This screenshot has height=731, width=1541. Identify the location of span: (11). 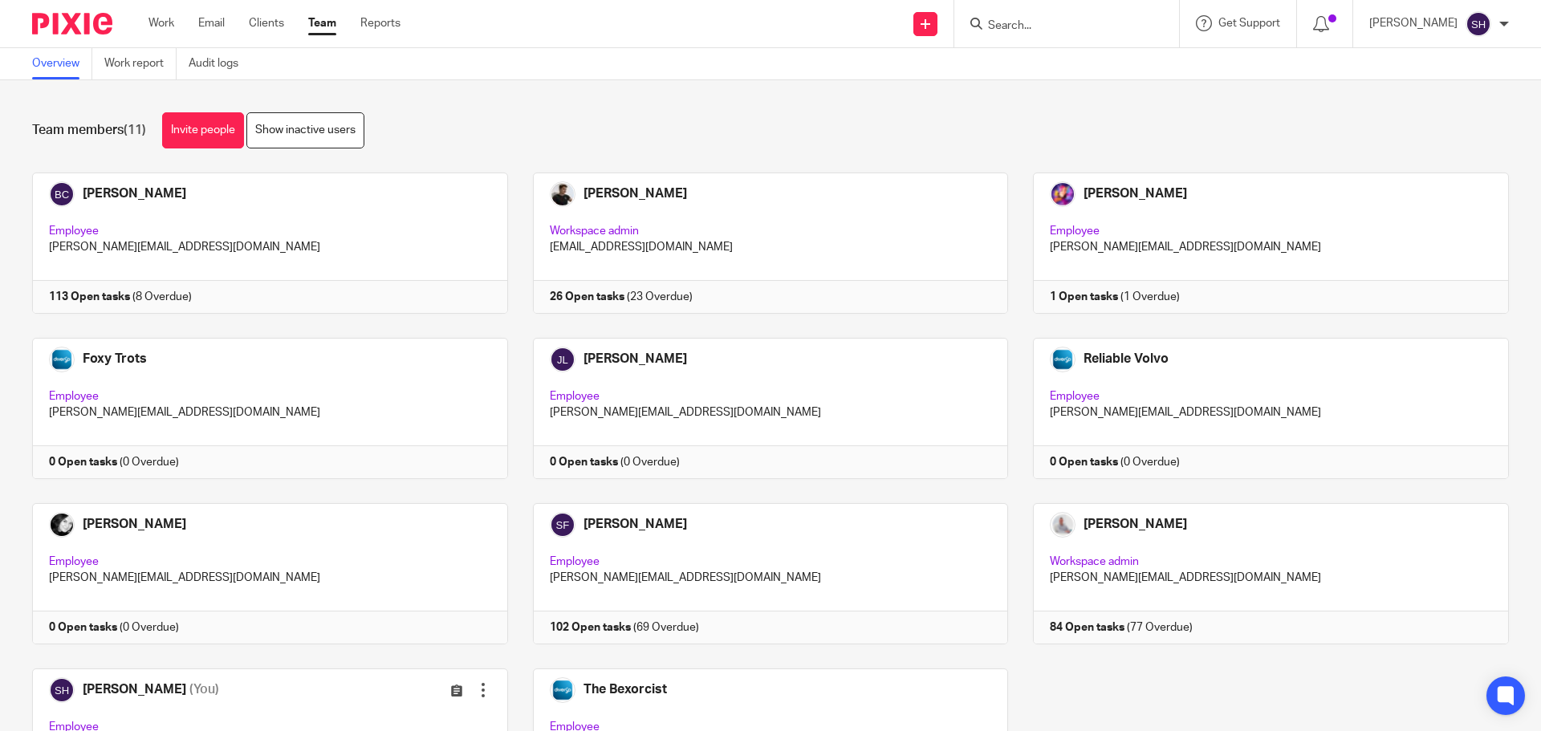
(135, 130).